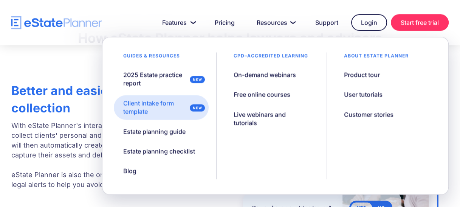 This screenshot has height=207, width=460. I want to click on div: About estate planner, so click(376, 58).